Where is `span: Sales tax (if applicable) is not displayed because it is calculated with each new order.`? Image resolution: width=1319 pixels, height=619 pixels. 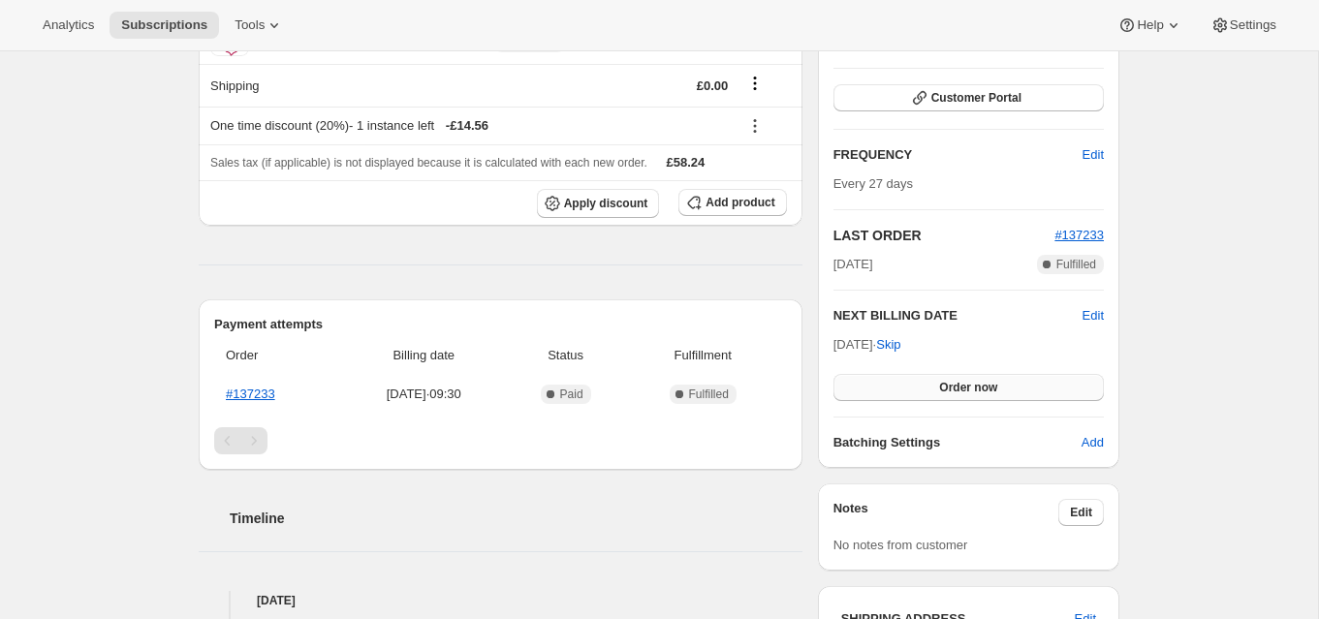 span: Sales tax (if applicable) is not displayed because it is calculated with each new order. is located at coordinates (428, 163).